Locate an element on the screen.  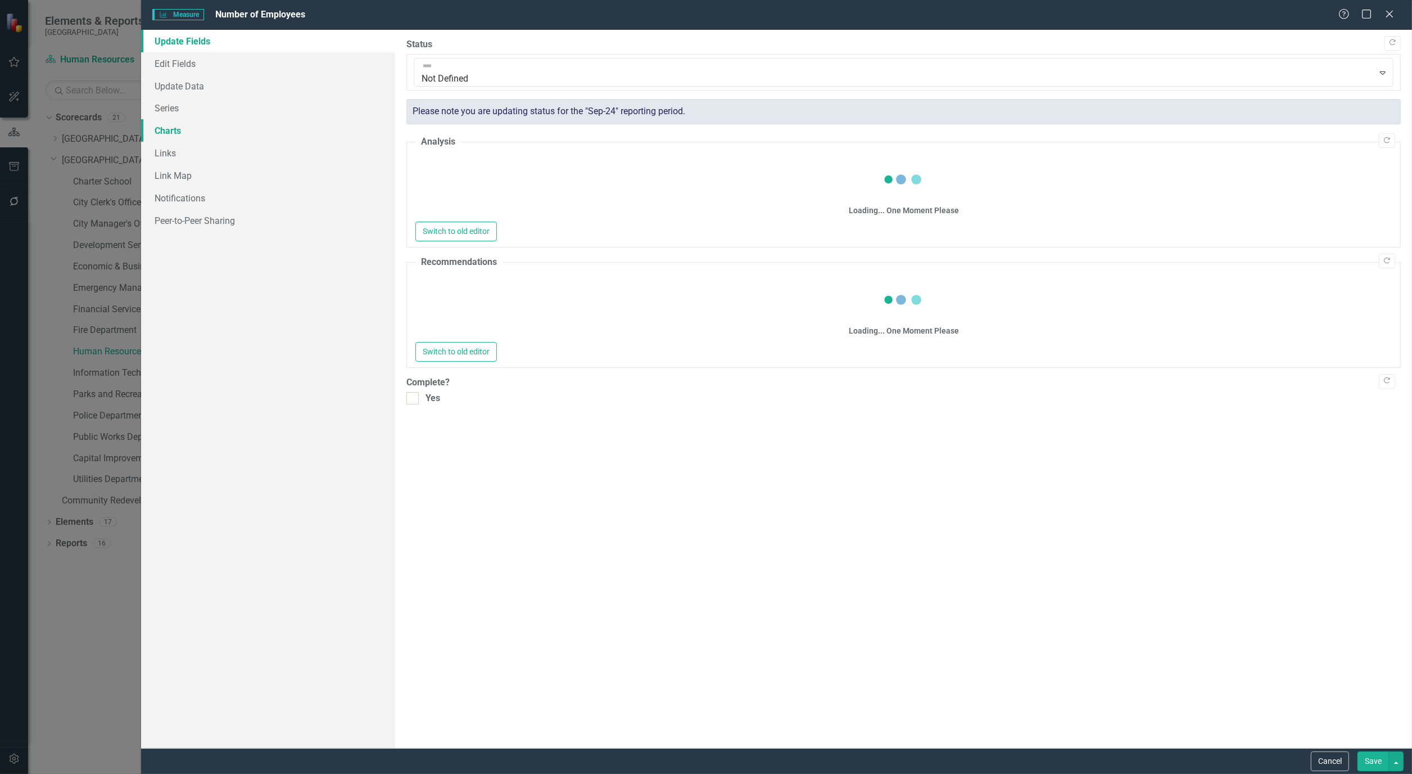
label: Status is located at coordinates (903, 44).